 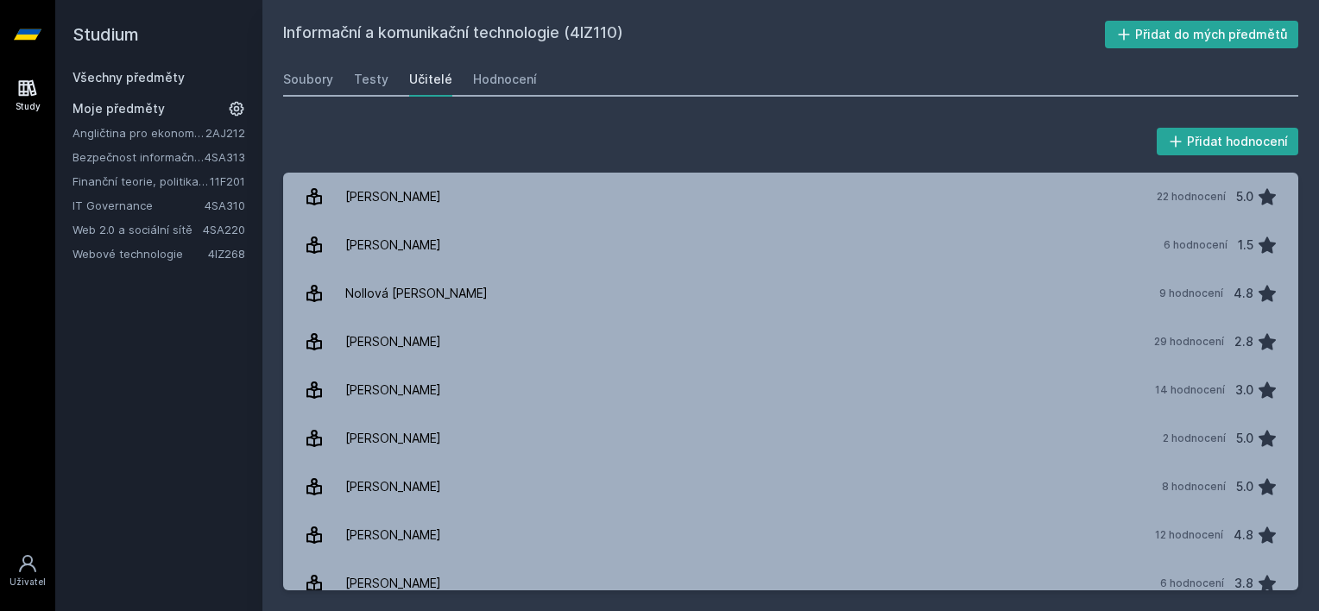 What do you see at coordinates (224, 157) in the screenshot?
I see `a: 4SA313` at bounding box center [224, 157].